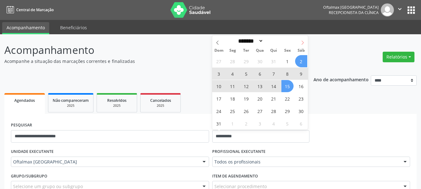  I want to click on span: Julho 29, 2025, so click(246, 61).